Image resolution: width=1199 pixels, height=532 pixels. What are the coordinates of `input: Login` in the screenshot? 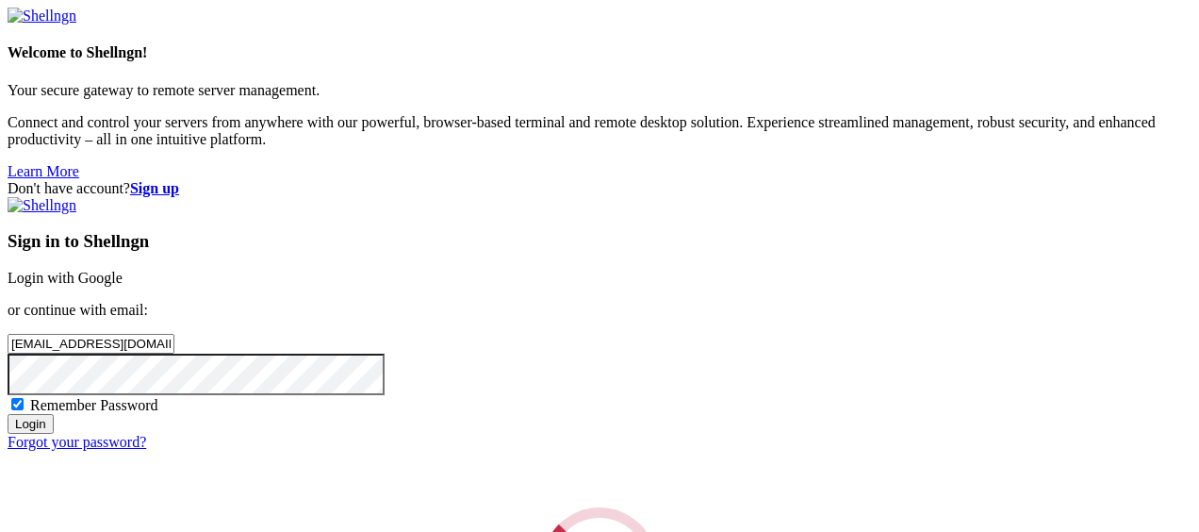 It's located at (30, 423).